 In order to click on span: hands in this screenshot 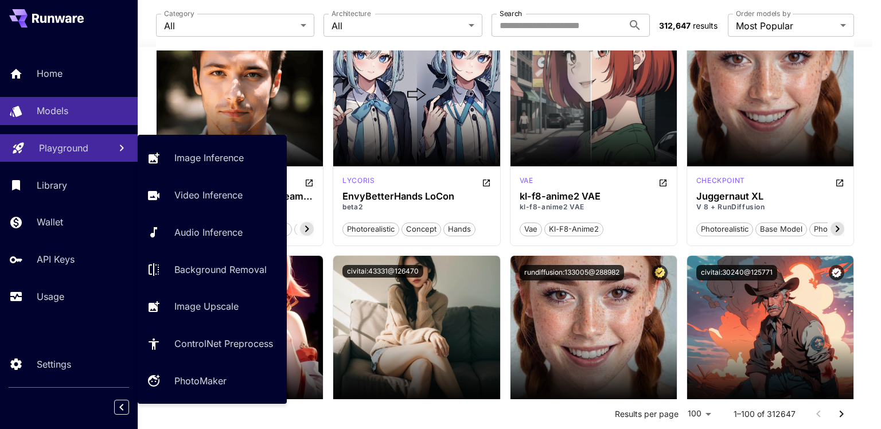, I will do `click(460, 229)`.